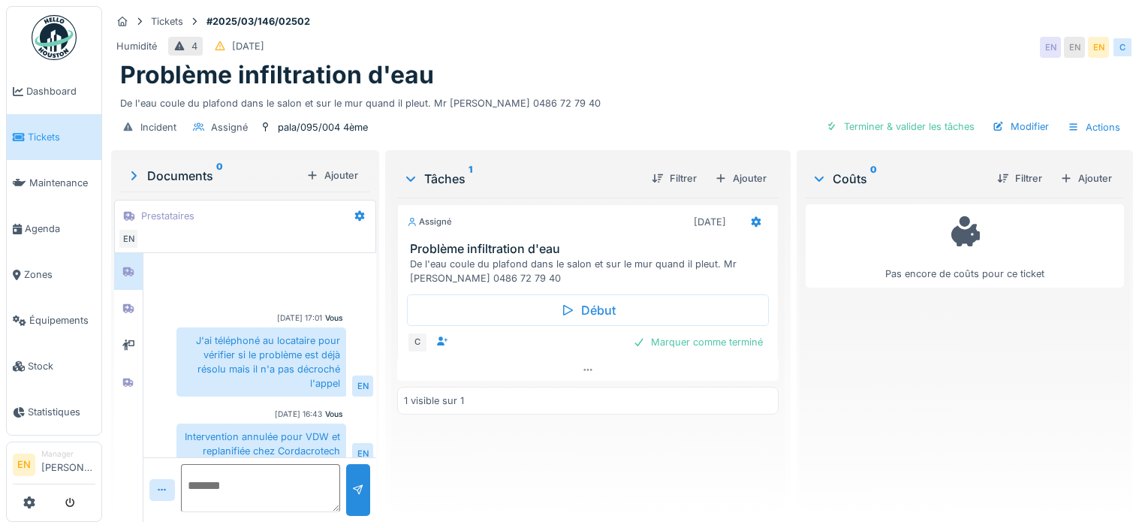 This screenshot has width=1142, height=528. What do you see at coordinates (62, 366) in the screenshot?
I see `span: Stock` at bounding box center [62, 366].